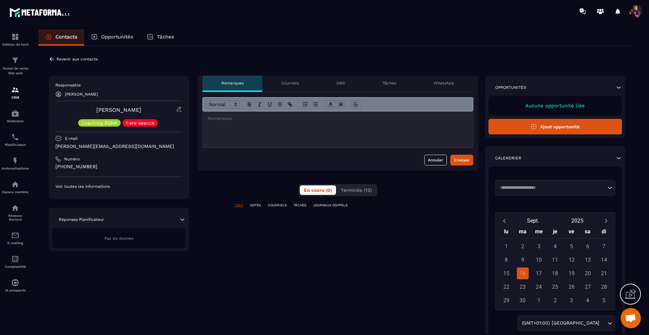  I want to click on div: 24, so click(539, 287).